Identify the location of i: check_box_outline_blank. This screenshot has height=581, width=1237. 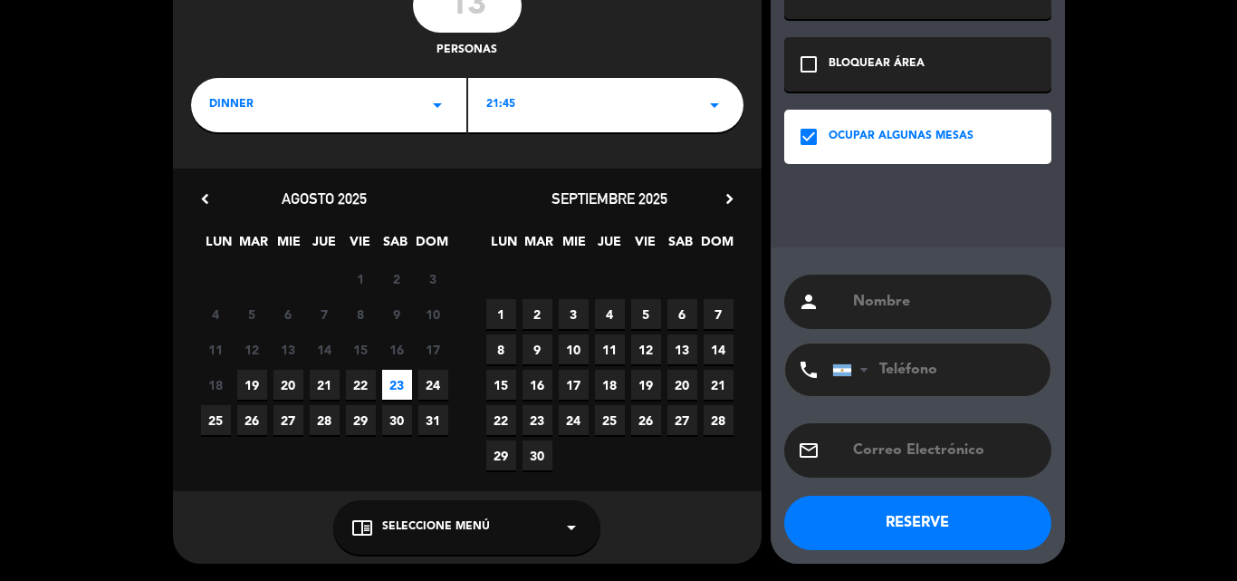
(809, 64).